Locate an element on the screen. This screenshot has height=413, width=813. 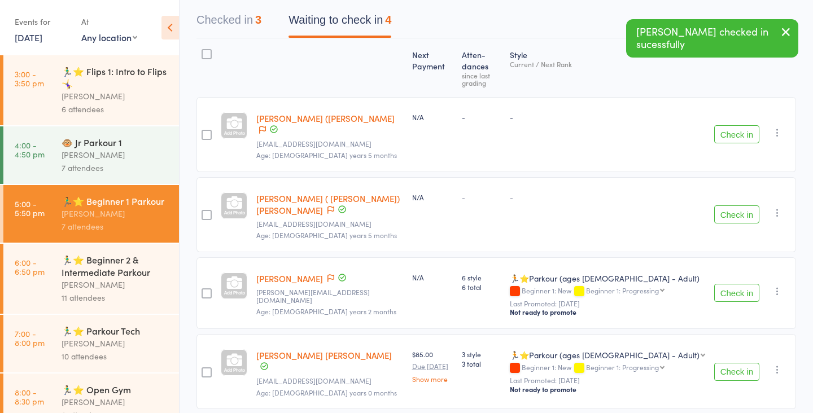
div: Any location is located at coordinates (109, 37).